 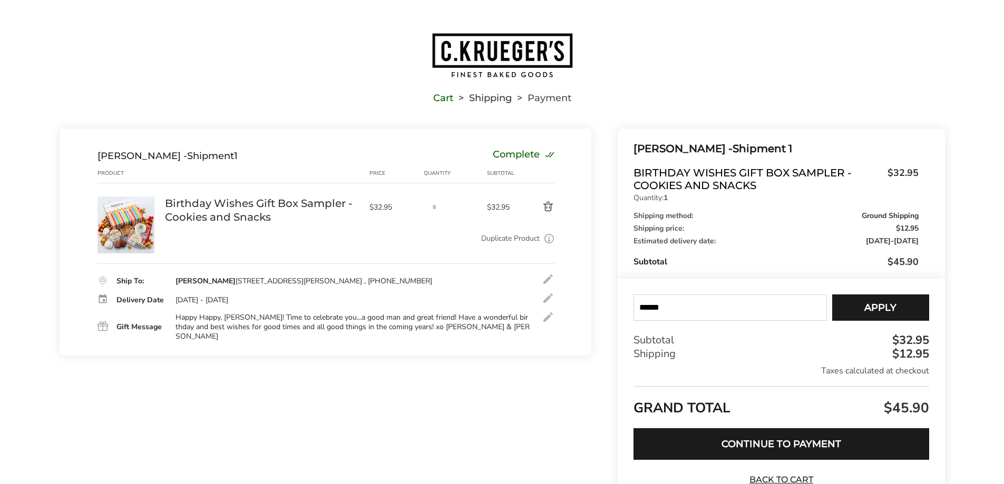 I want to click on strong: 1, so click(x=666, y=198).